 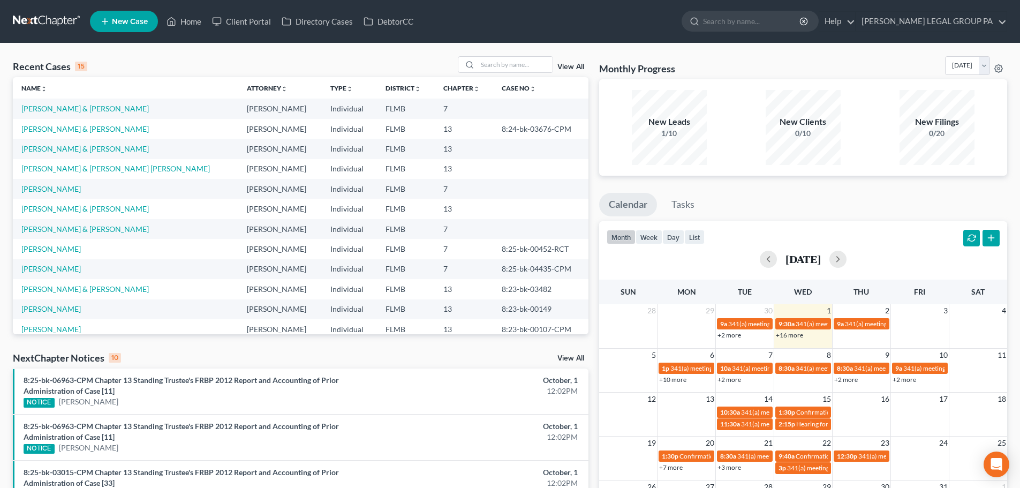 What do you see at coordinates (710, 399) in the screenshot?
I see `span: 13` at bounding box center [710, 399].